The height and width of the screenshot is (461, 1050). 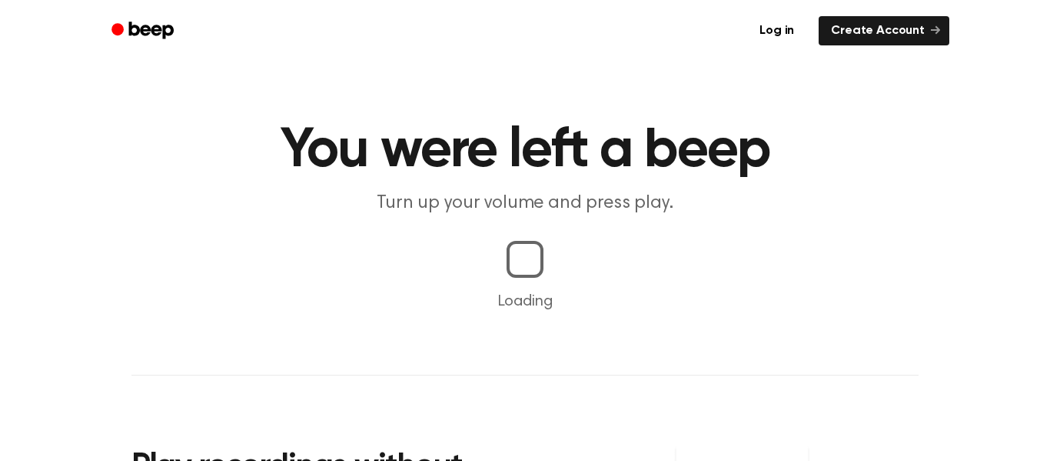 I want to click on a: Create Account, so click(x=884, y=31).